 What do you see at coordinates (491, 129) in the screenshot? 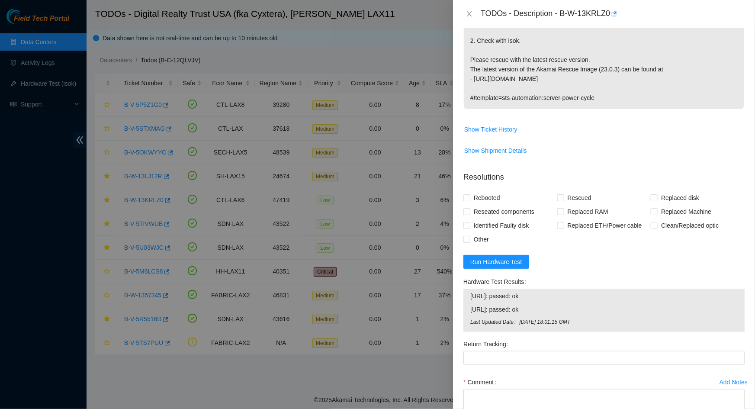
I see `button: Show Ticket History` at bounding box center [491, 129].